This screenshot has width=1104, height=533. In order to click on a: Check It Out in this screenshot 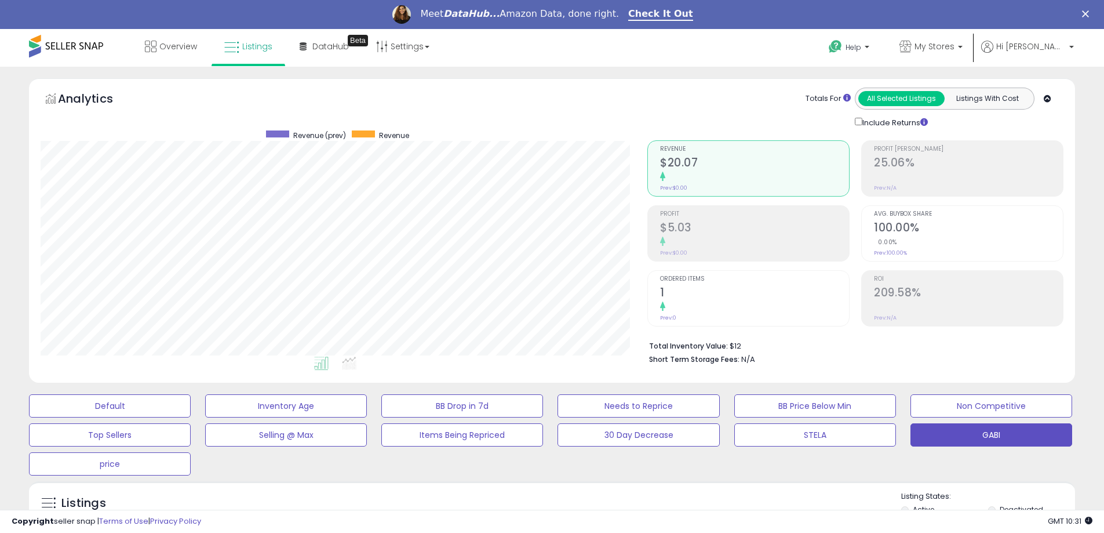, I will do `click(661, 14)`.